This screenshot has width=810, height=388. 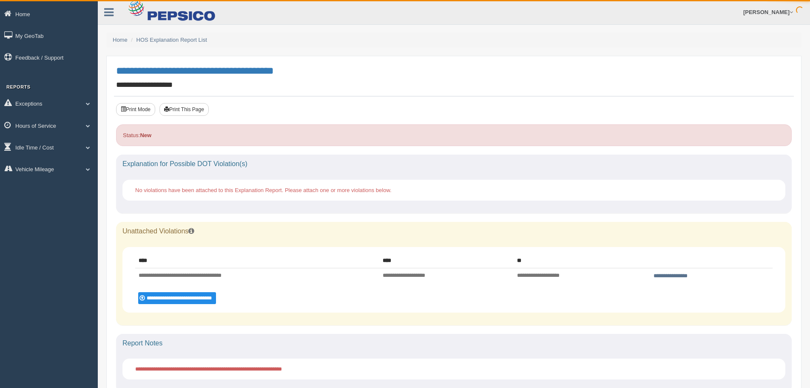 What do you see at coordinates (454, 343) in the screenshot?
I see `div: Report Notes` at bounding box center [454, 343].